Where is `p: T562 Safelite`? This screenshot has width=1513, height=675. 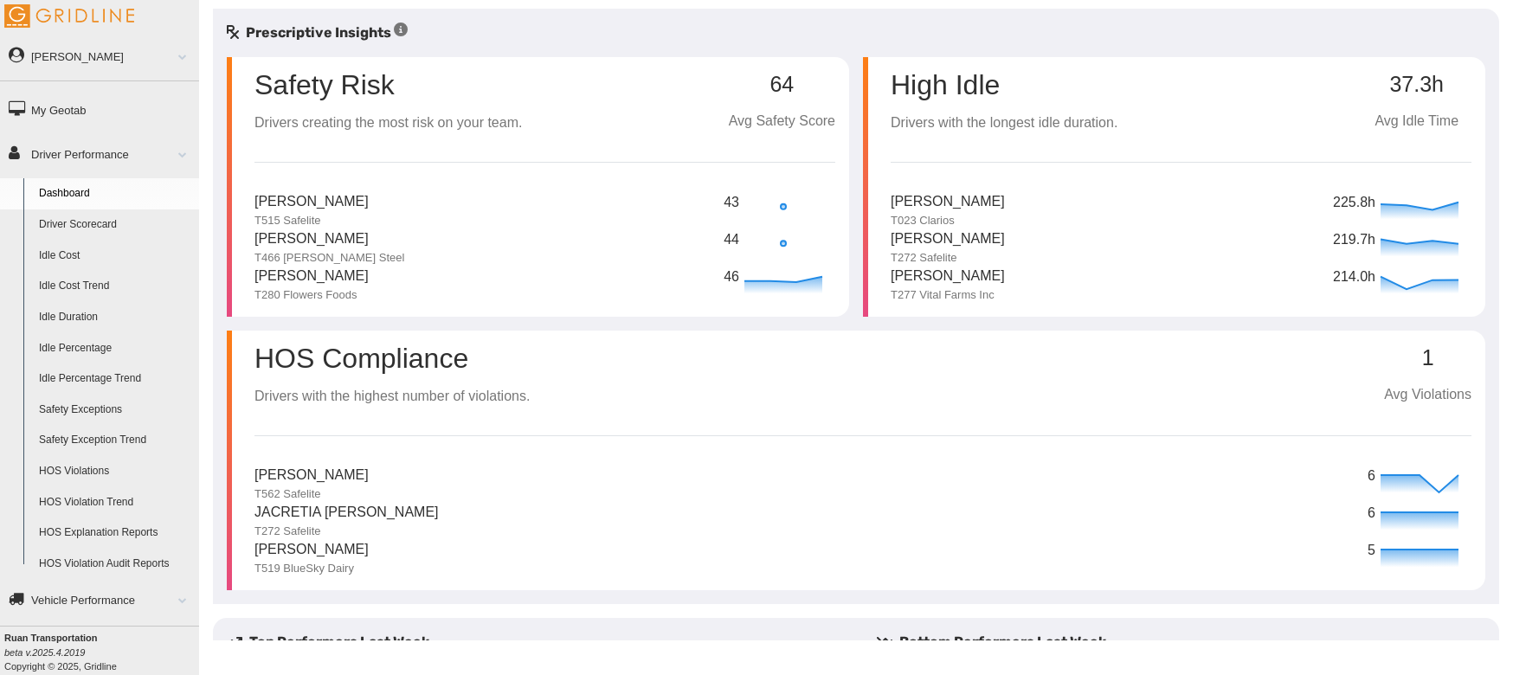 p: T562 Safelite is located at coordinates (312, 494).